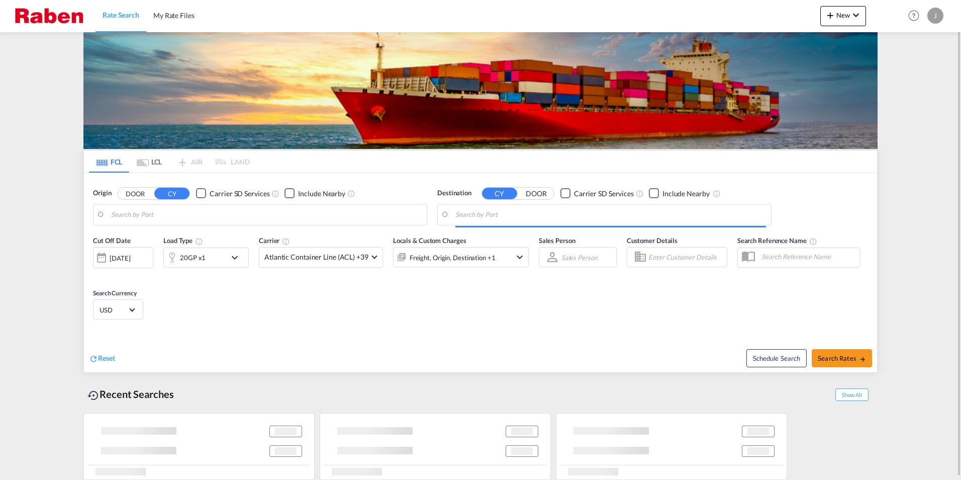 The height and width of the screenshot is (480, 961). I want to click on div: J, so click(935, 16).